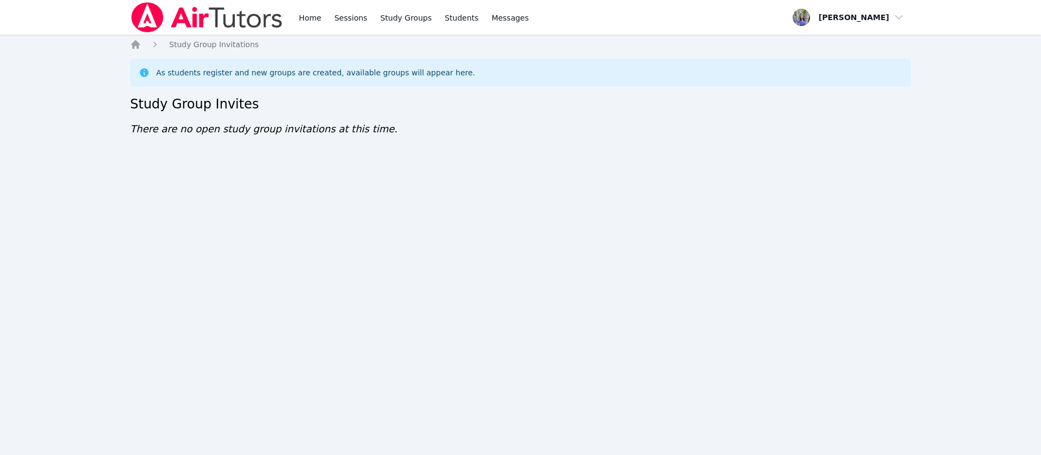  What do you see at coordinates (214, 44) in the screenshot?
I see `span: Study Group Invitations` at bounding box center [214, 44].